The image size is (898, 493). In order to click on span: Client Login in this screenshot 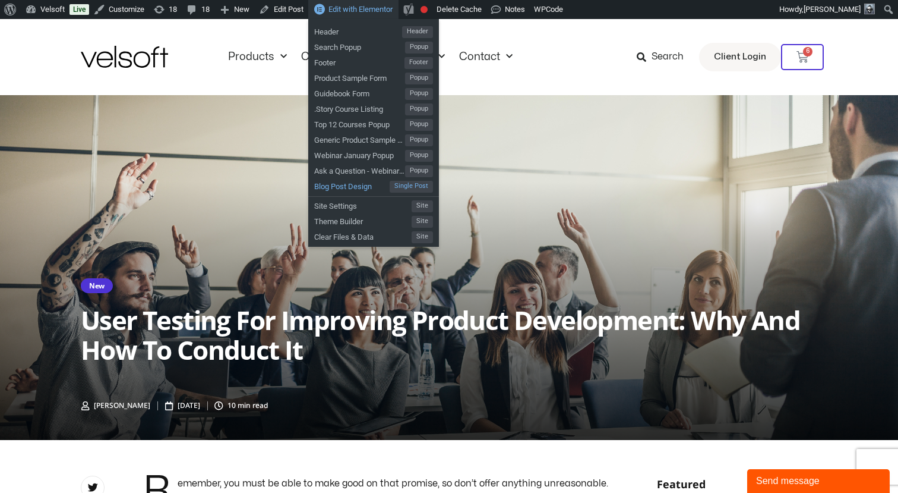, I will do `click(740, 57)`.